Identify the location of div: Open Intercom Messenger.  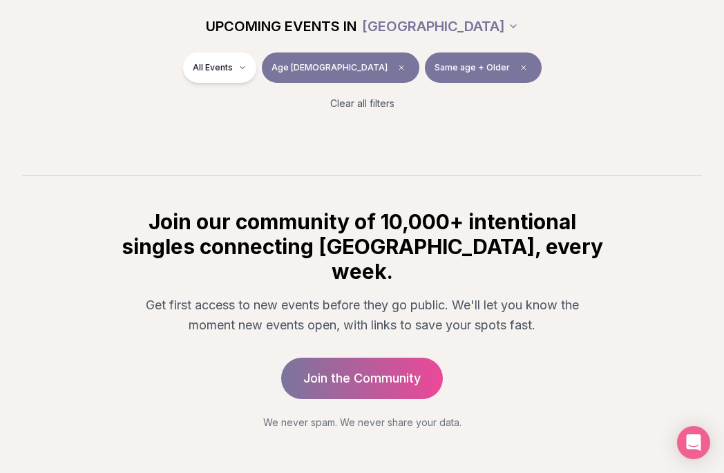
(693, 443).